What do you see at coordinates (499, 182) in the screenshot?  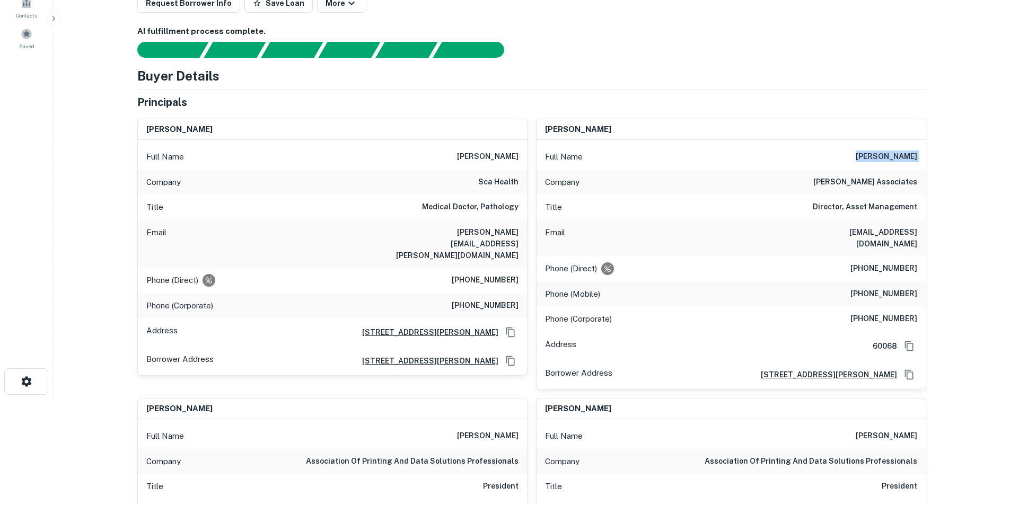 I see `h6: sca health` at bounding box center [499, 182].